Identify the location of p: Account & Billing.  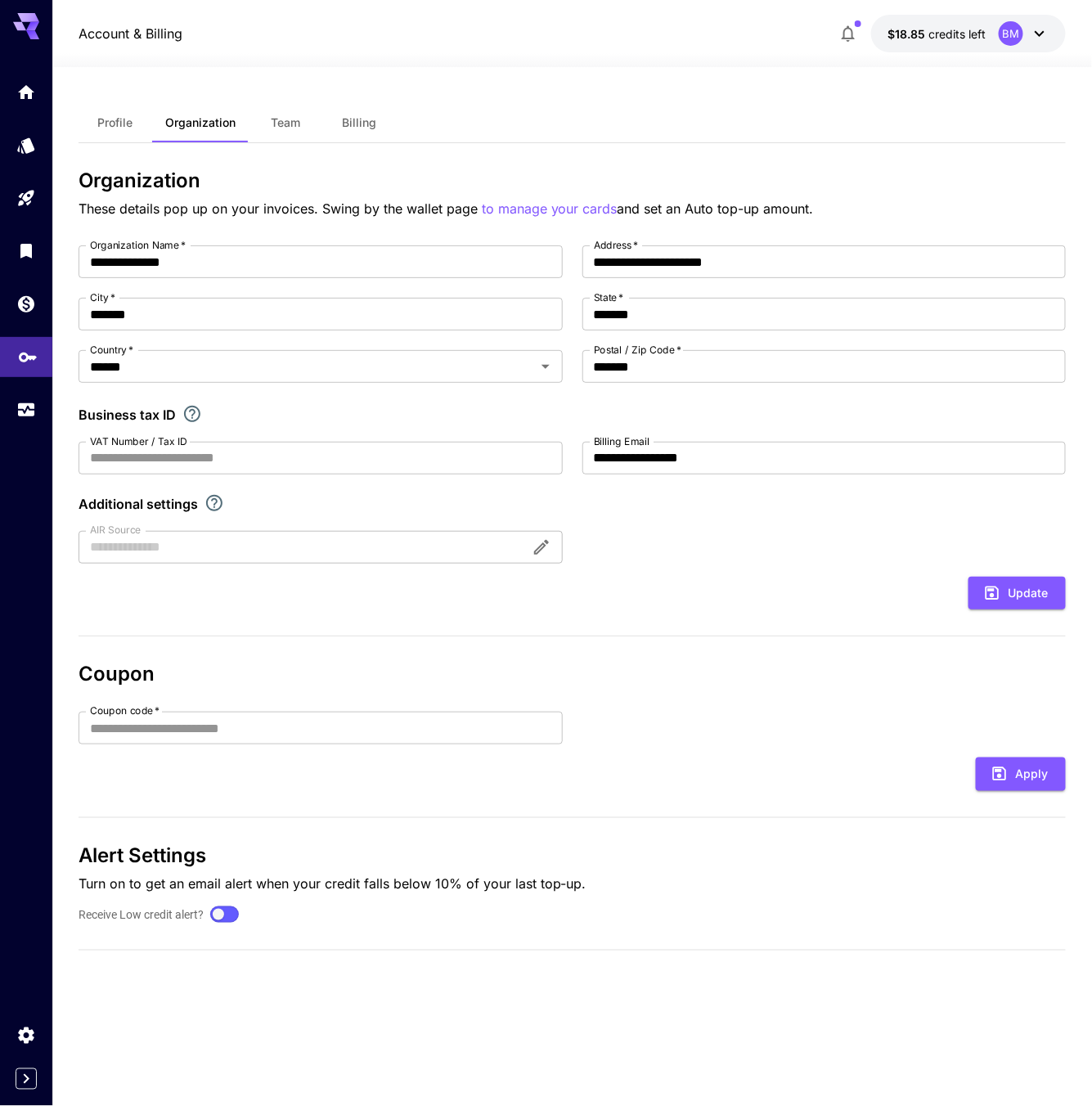
(130, 33).